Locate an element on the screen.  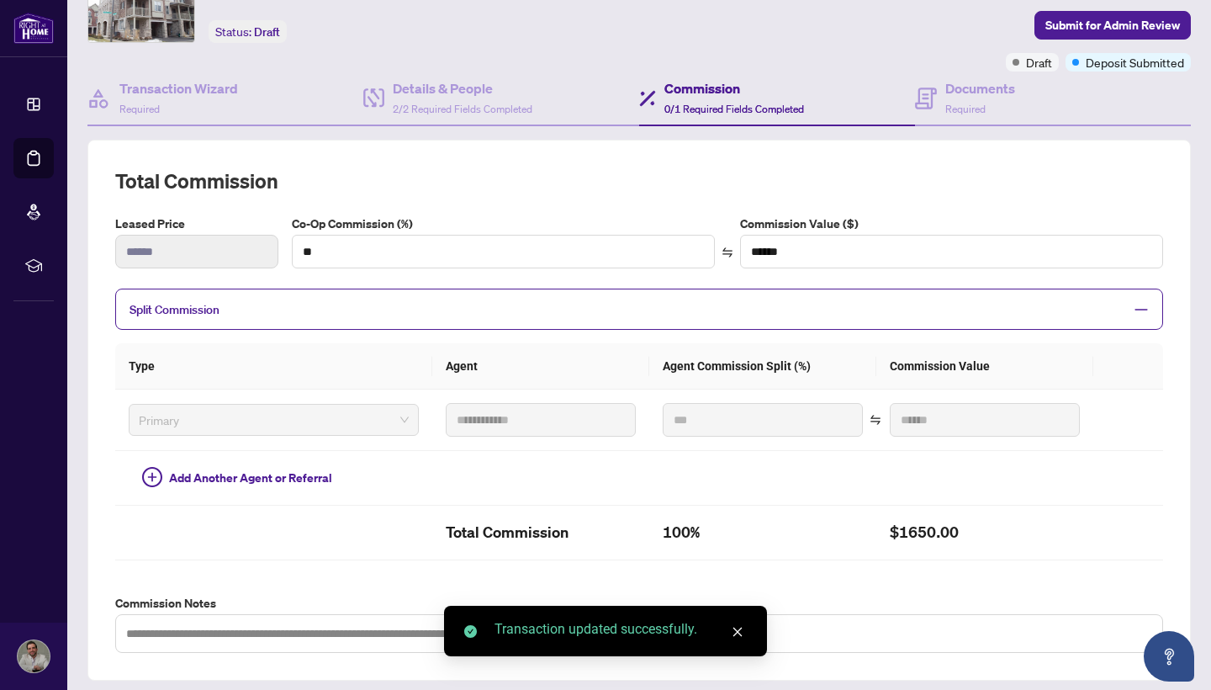
h2: $1650.00 is located at coordinates (985, 532).